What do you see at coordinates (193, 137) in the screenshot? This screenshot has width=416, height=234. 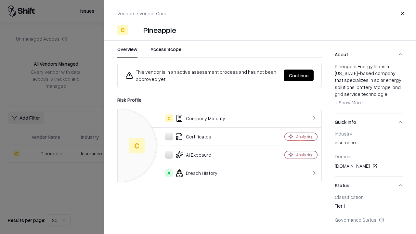 I see `div: Certificates` at bounding box center [193, 137].